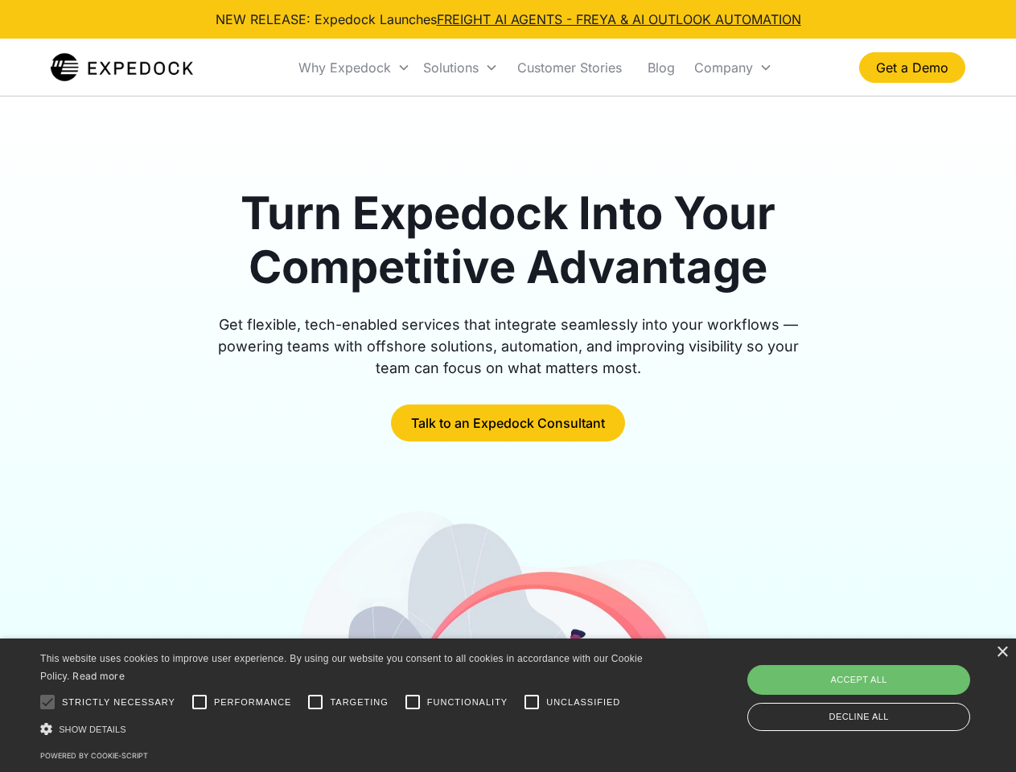 The image size is (1016, 772). What do you see at coordinates (94, 756) in the screenshot?
I see `a: Powered by cookie-script` at bounding box center [94, 756].